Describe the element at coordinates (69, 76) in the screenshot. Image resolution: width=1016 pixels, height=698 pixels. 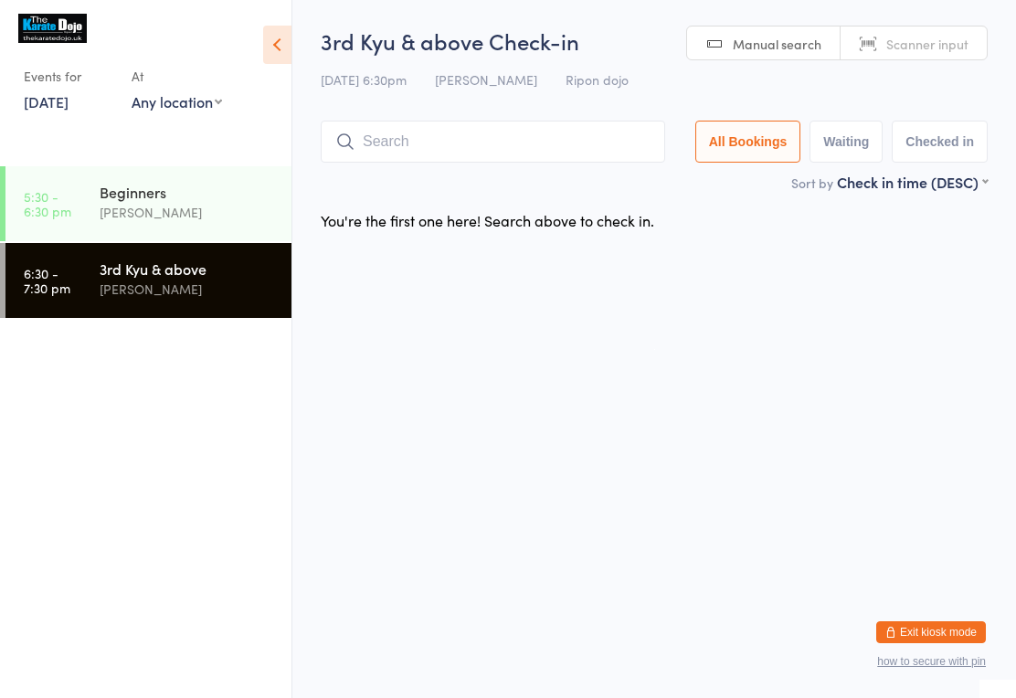
I see `div: Events for` at that location.